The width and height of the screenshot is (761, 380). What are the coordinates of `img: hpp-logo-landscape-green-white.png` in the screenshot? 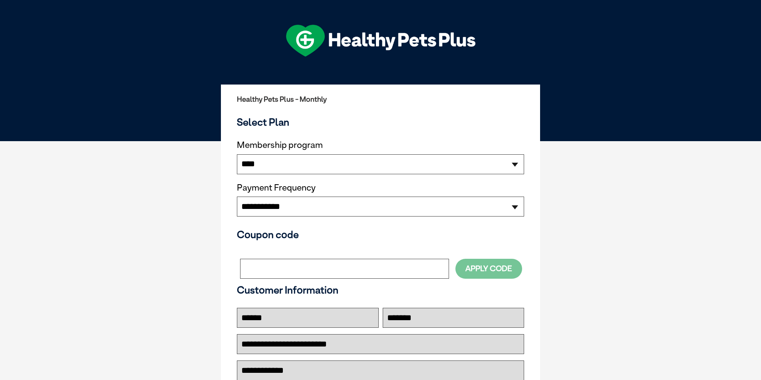 It's located at (380, 41).